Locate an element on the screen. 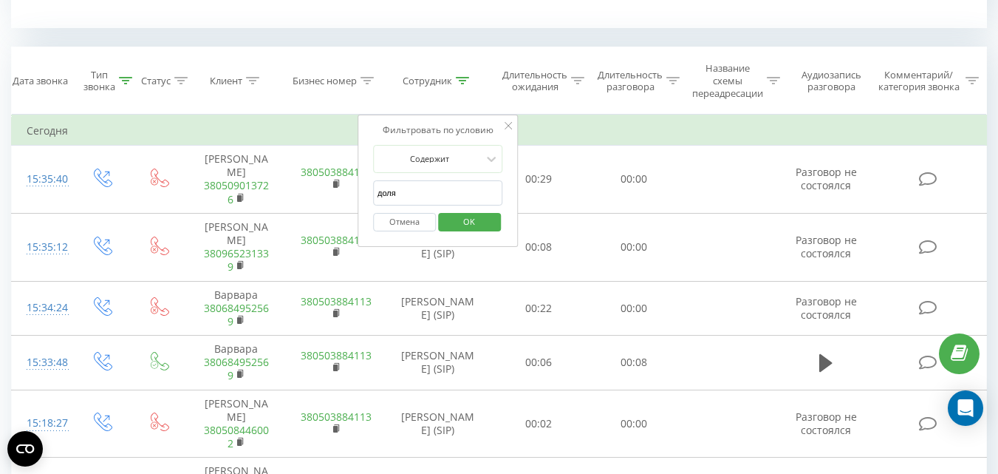 This screenshot has width=998, height=474. div: Клиент is located at coordinates (226, 81).